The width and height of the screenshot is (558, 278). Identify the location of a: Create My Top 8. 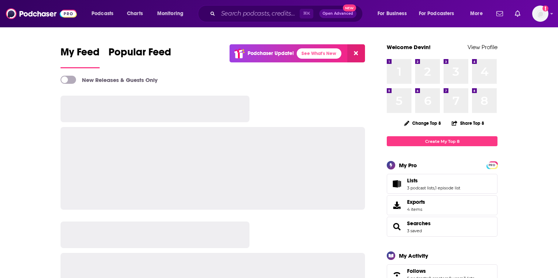
(442, 141).